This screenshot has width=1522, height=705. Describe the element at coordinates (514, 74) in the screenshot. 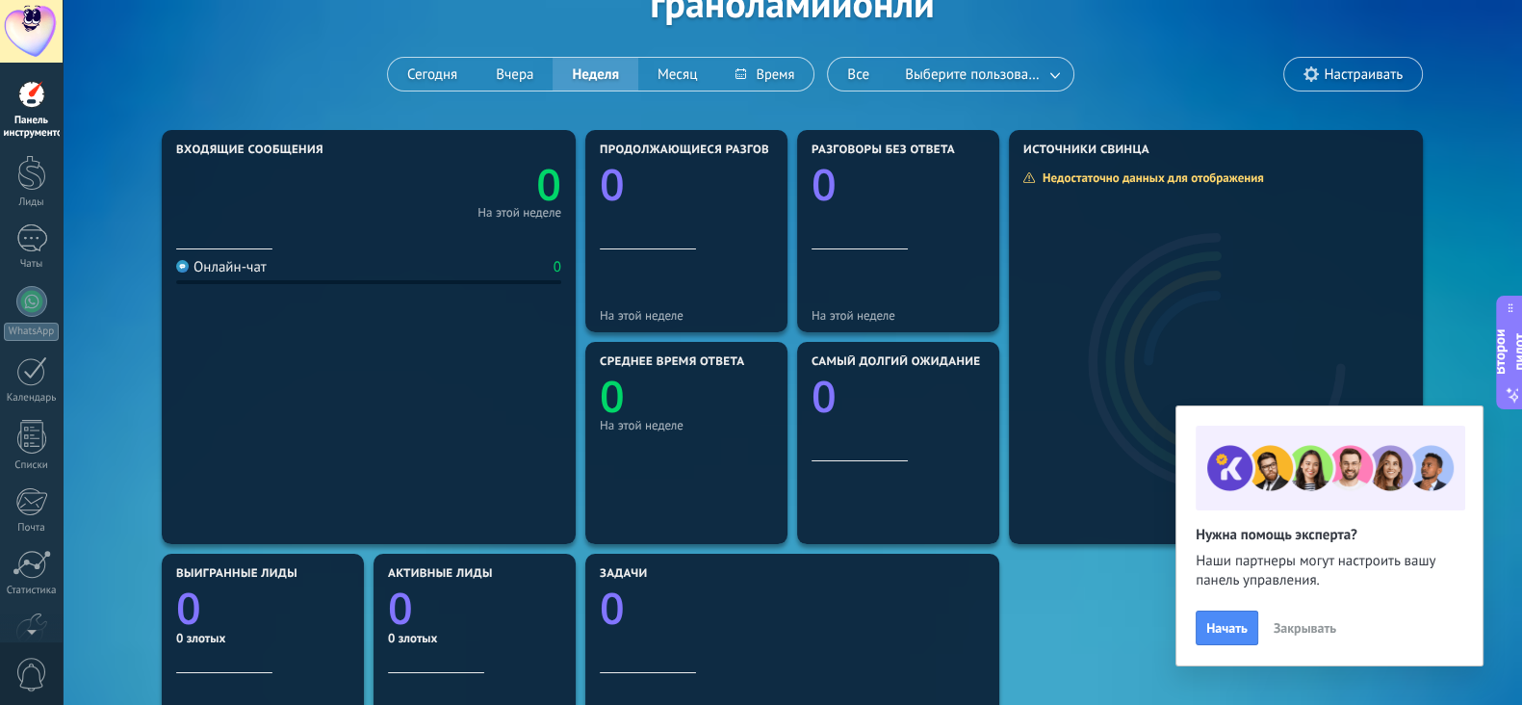

I see `button: Вчера` at that location.